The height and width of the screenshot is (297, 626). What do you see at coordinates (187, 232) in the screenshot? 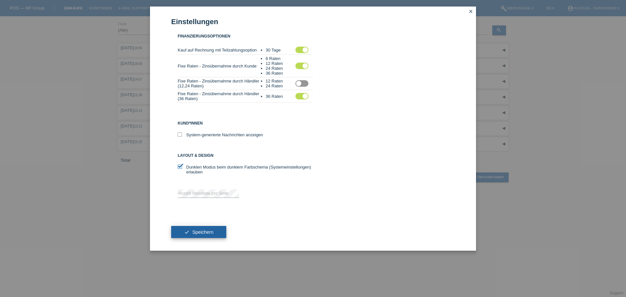
I see `i: check` at bounding box center [187, 232].